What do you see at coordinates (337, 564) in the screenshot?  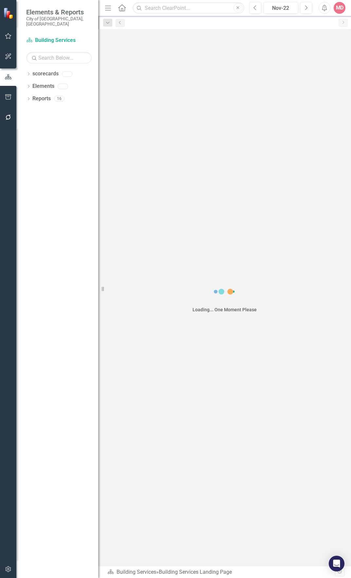 I see `div: Open Intercom Messenger` at bounding box center [337, 564].